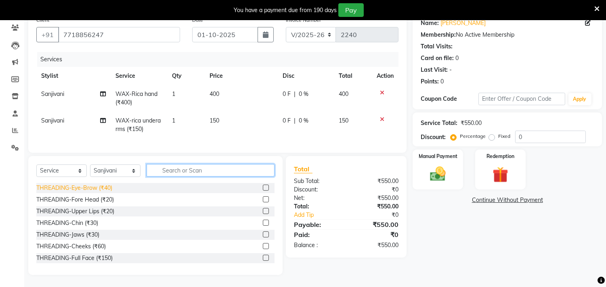  Describe the element at coordinates (186, 76) in the screenshot. I see `th: Qty` at that location.